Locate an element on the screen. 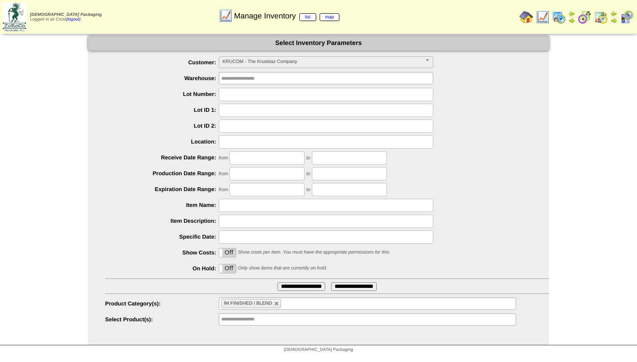 This screenshot has height=362, width=637. label: Location: is located at coordinates (162, 142).